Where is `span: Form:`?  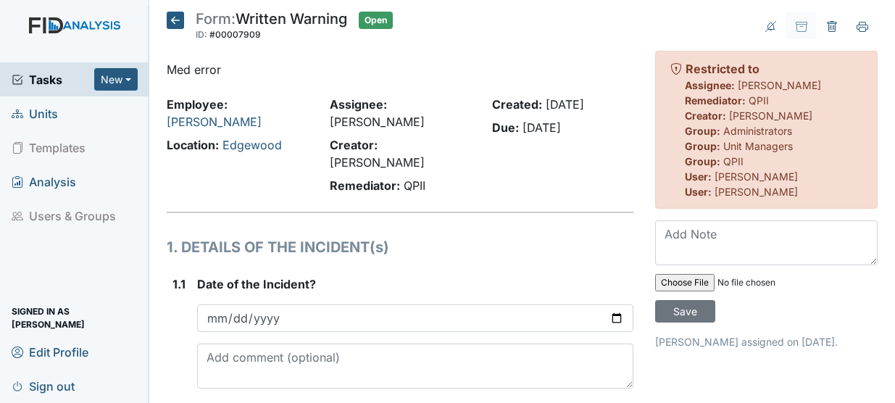 span: Form: is located at coordinates (215, 19).